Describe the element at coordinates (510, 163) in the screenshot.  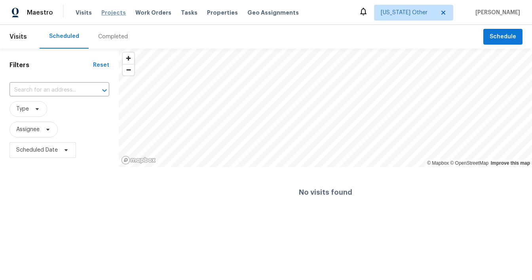
I see `a: Improve this map` at that location.